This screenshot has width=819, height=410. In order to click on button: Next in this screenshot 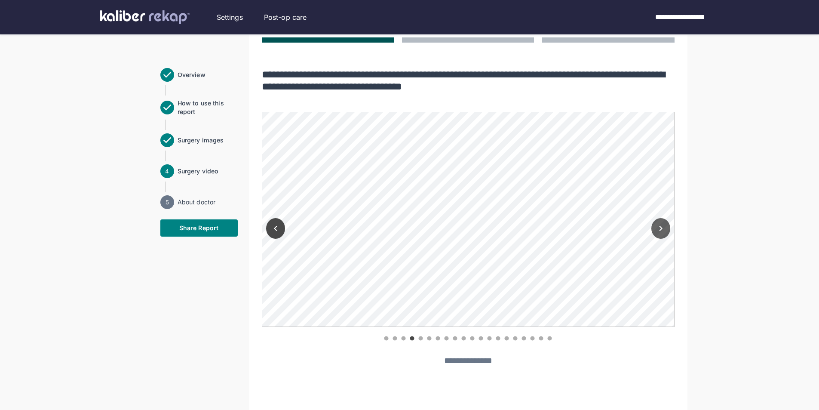, I will do `click(660, 228)`.